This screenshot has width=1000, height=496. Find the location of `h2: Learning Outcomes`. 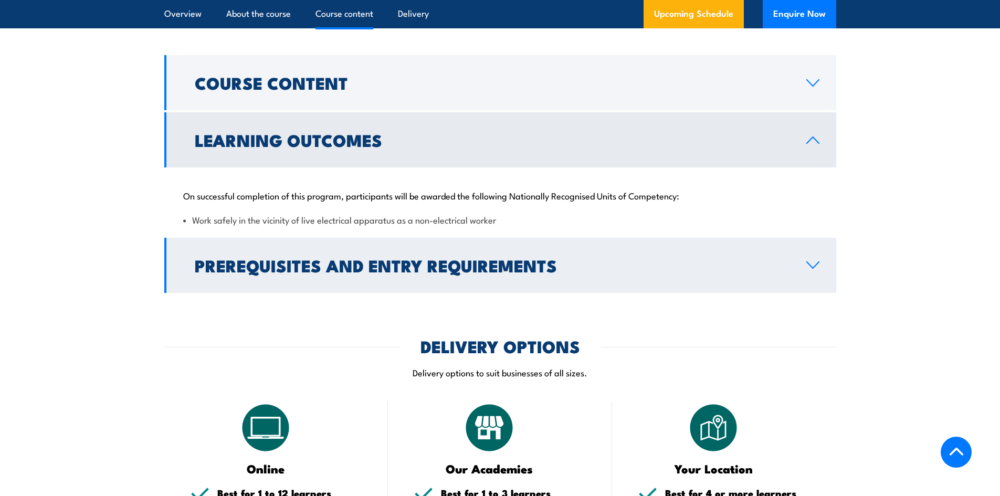

h2: Learning Outcomes is located at coordinates (492, 140).